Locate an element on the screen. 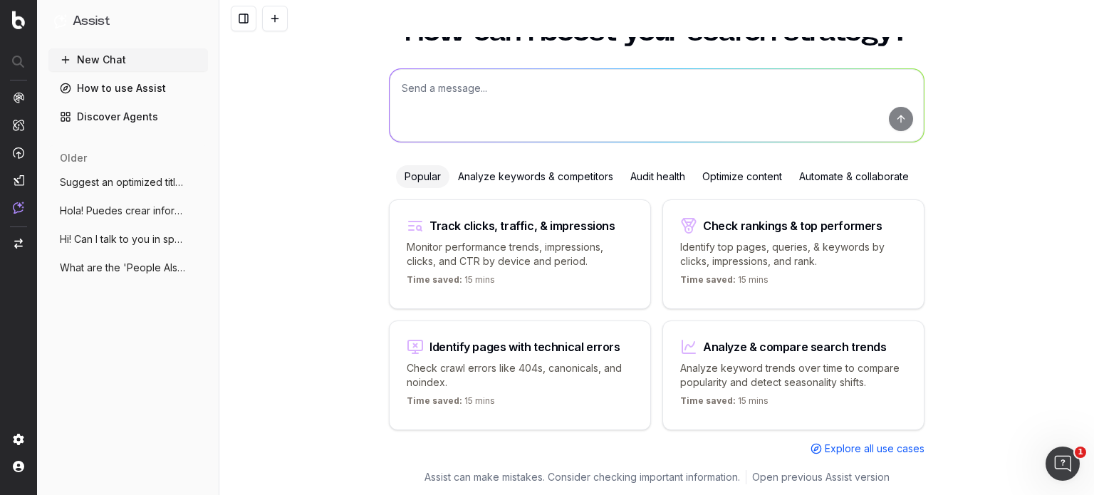 The image size is (1094, 495). img: Switch project is located at coordinates (19, 244).